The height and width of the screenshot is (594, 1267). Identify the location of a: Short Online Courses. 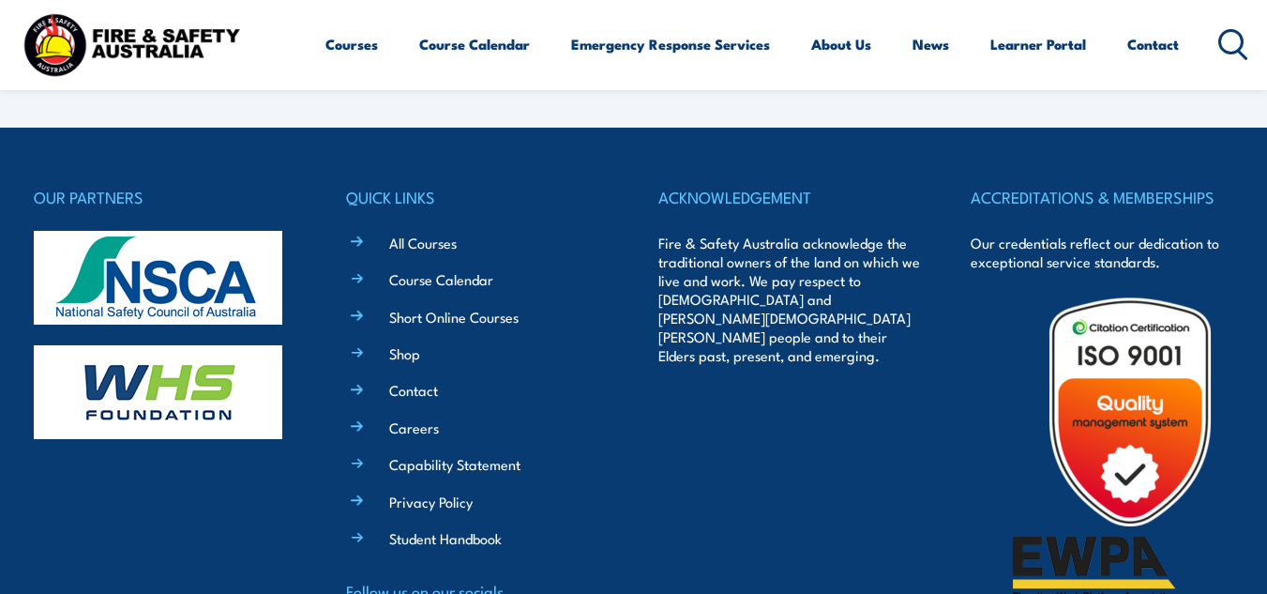
(454, 316).